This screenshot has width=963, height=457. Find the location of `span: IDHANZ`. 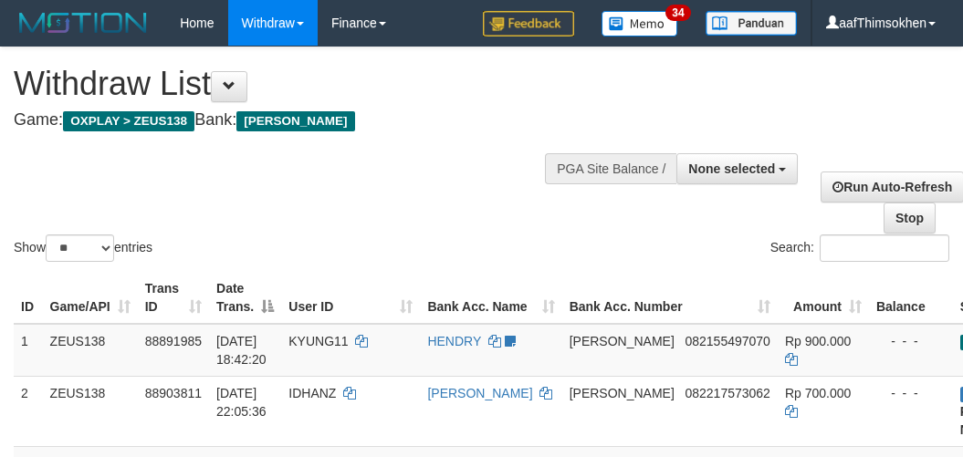

span: IDHANZ is located at coordinates (312, 393).